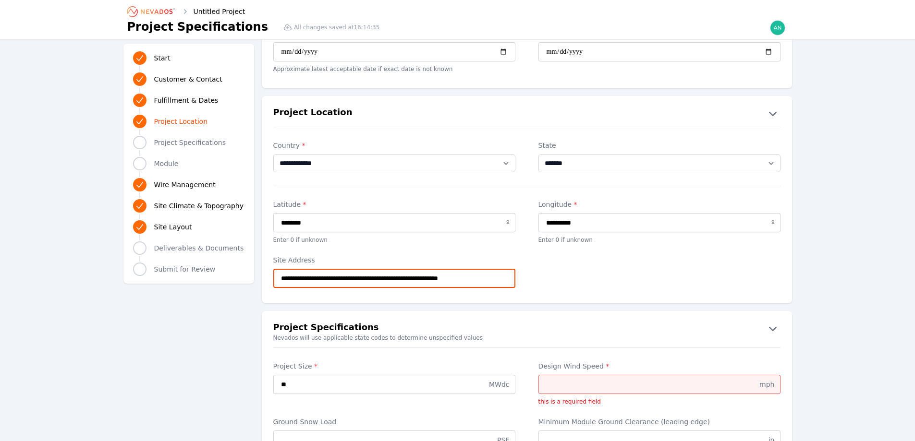  Describe the element at coordinates (394, 146) in the screenshot. I see `label: Country` at that location.